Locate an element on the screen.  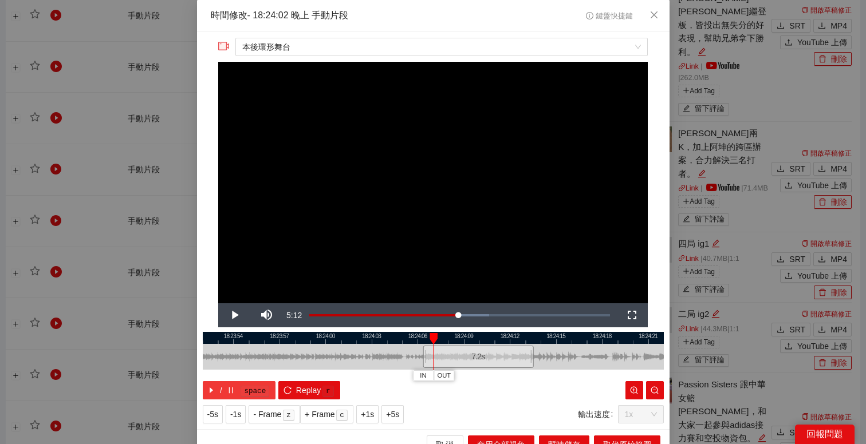
span: +1s is located at coordinates (367, 415).